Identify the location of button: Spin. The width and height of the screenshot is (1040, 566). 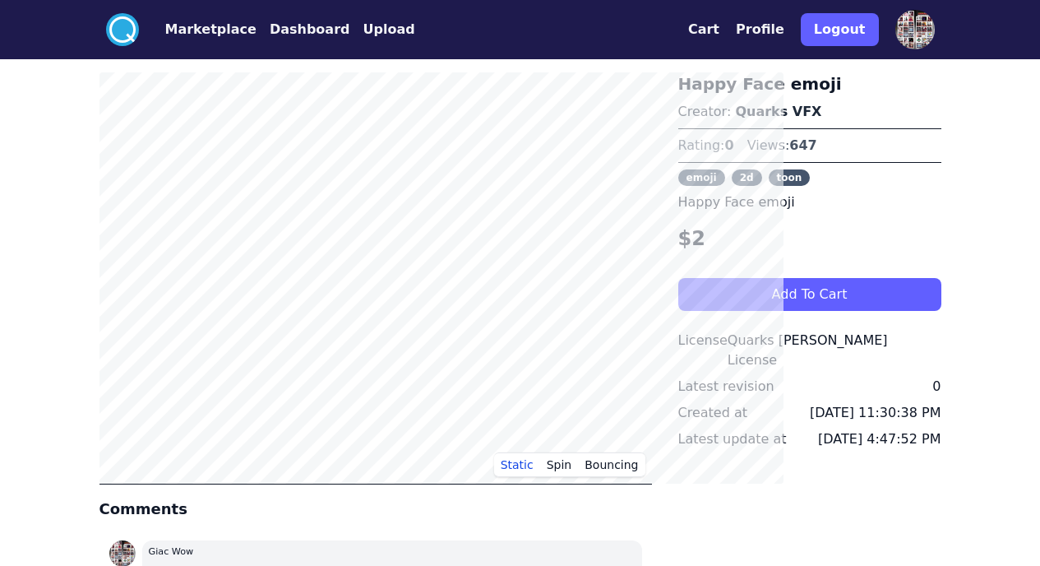
(559, 465).